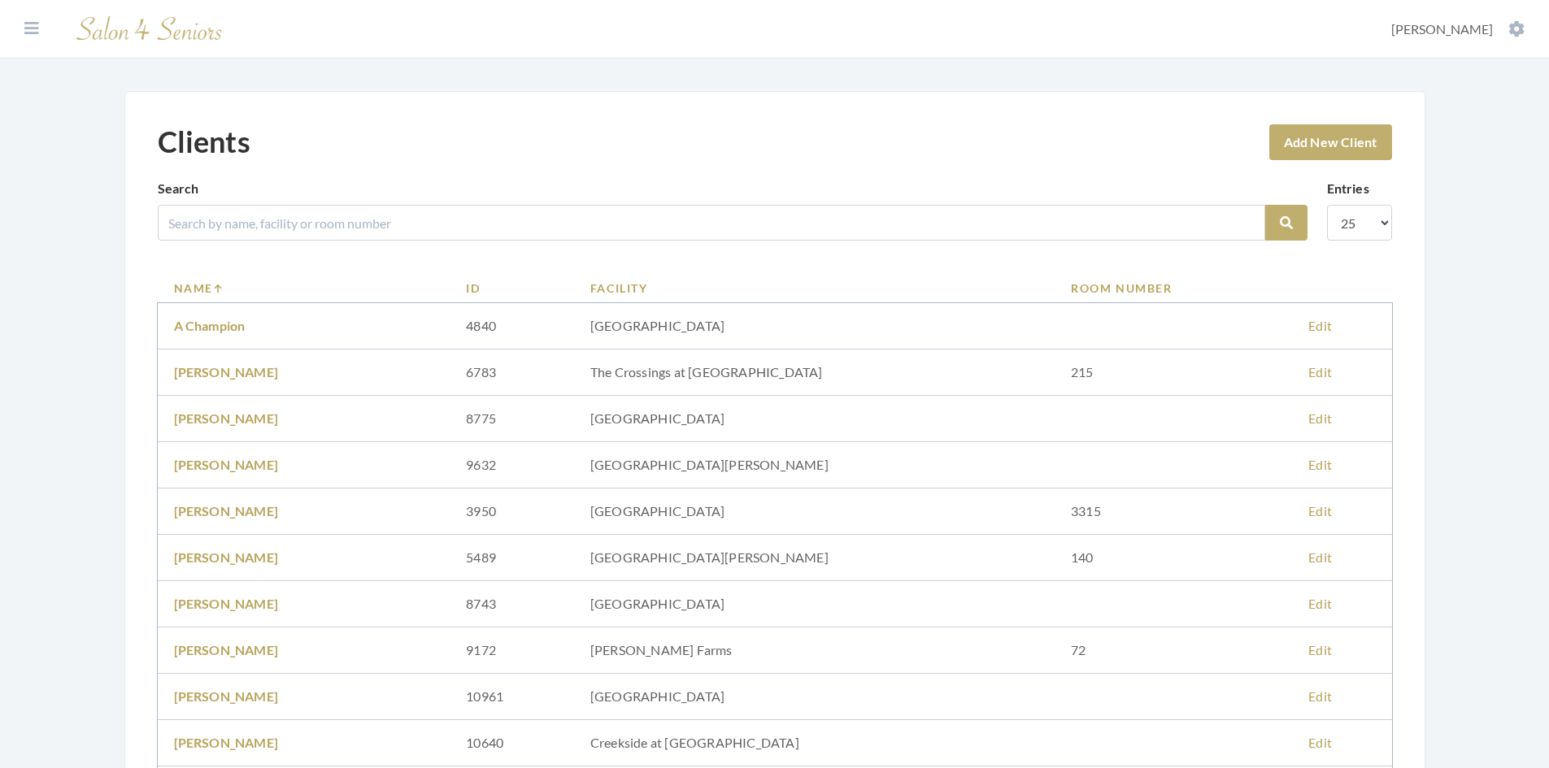 The width and height of the screenshot is (1549, 768). What do you see at coordinates (1173, 558) in the screenshot?
I see `td: 140` at bounding box center [1173, 558].